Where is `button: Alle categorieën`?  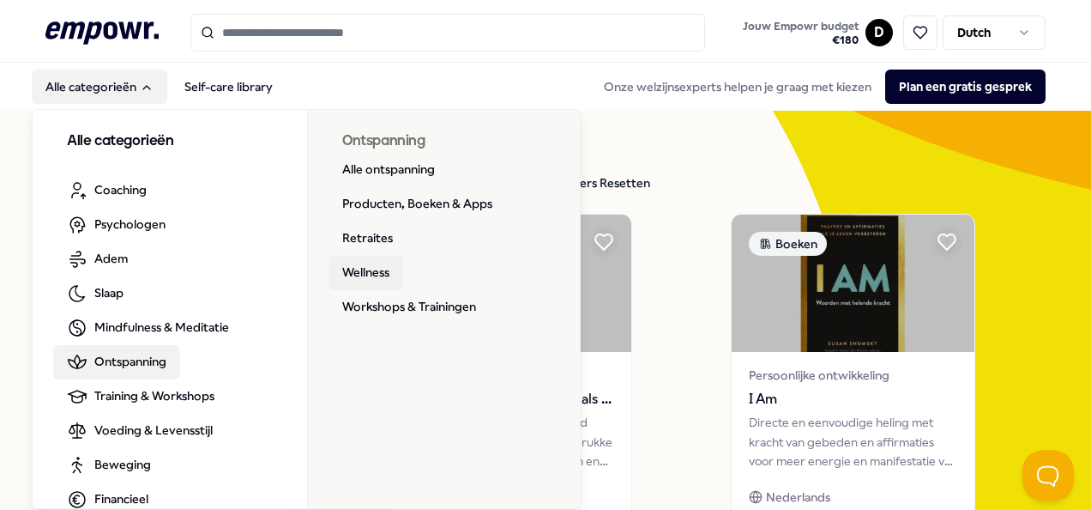
button: Alle categorieën is located at coordinates (100, 87).